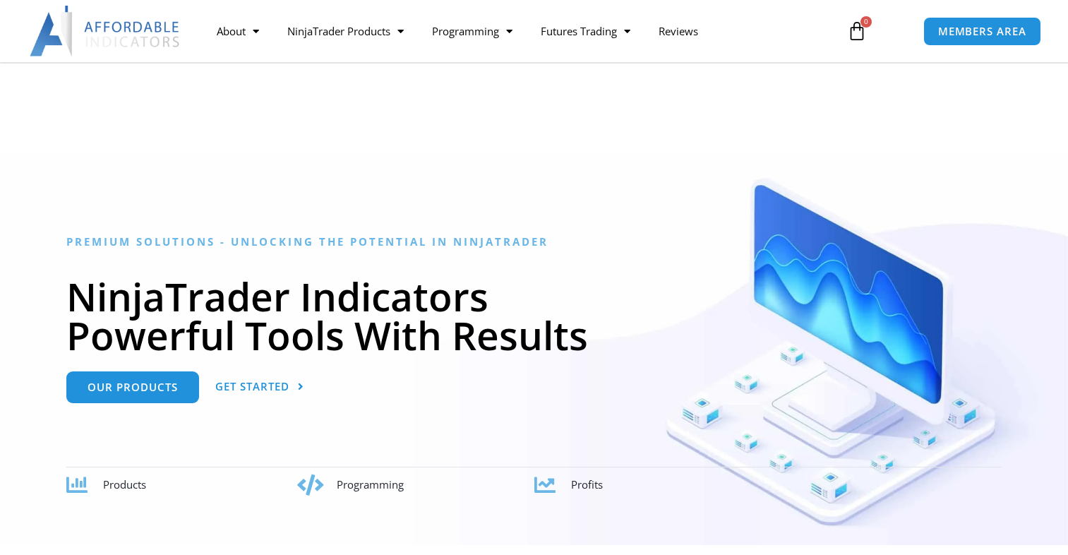 This screenshot has height=555, width=1068. I want to click on nav: Menu, so click(518, 31).